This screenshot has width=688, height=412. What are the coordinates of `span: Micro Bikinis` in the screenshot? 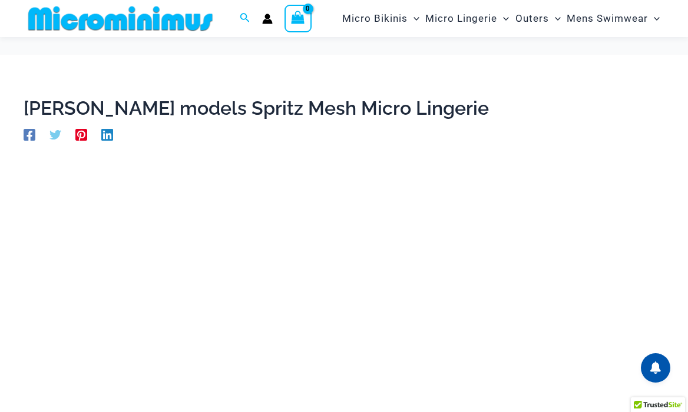 It's located at (375, 18).